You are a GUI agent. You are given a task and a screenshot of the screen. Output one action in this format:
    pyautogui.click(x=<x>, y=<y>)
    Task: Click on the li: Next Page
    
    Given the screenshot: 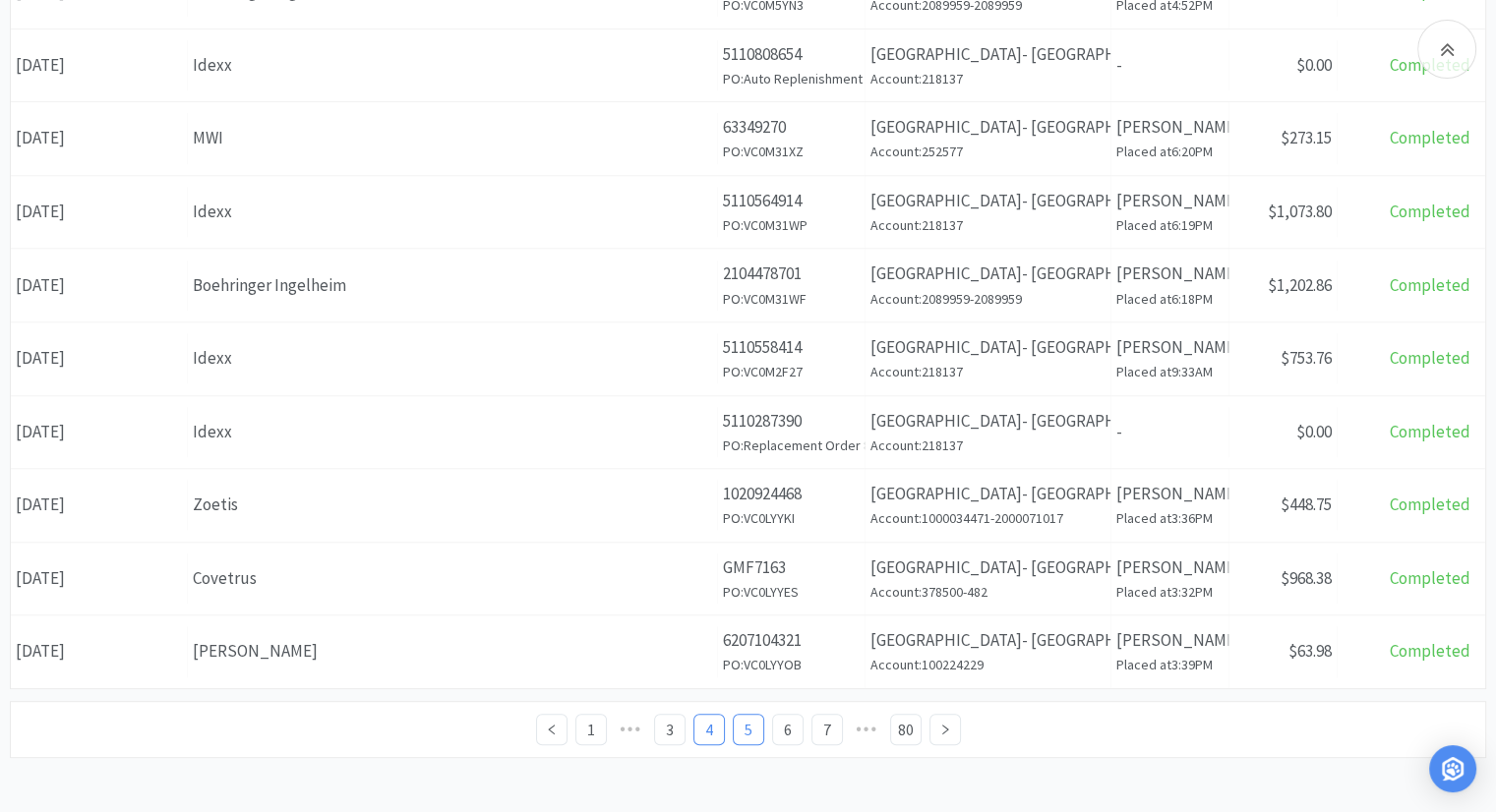 What is the action you would take?
    pyautogui.click(x=945, y=730)
    